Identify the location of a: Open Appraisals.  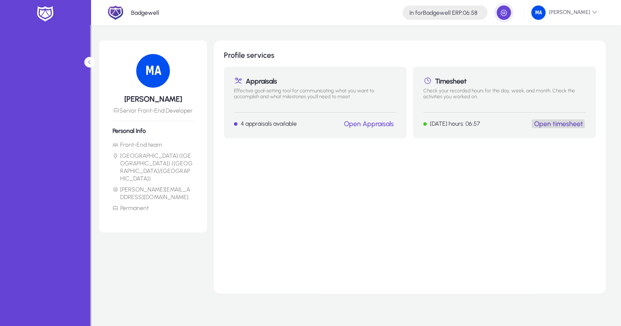
(369, 124).